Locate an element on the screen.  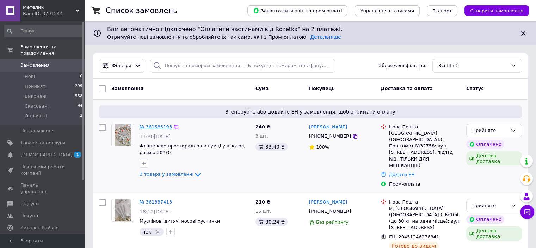
span: Експорт is located at coordinates (442, 11).